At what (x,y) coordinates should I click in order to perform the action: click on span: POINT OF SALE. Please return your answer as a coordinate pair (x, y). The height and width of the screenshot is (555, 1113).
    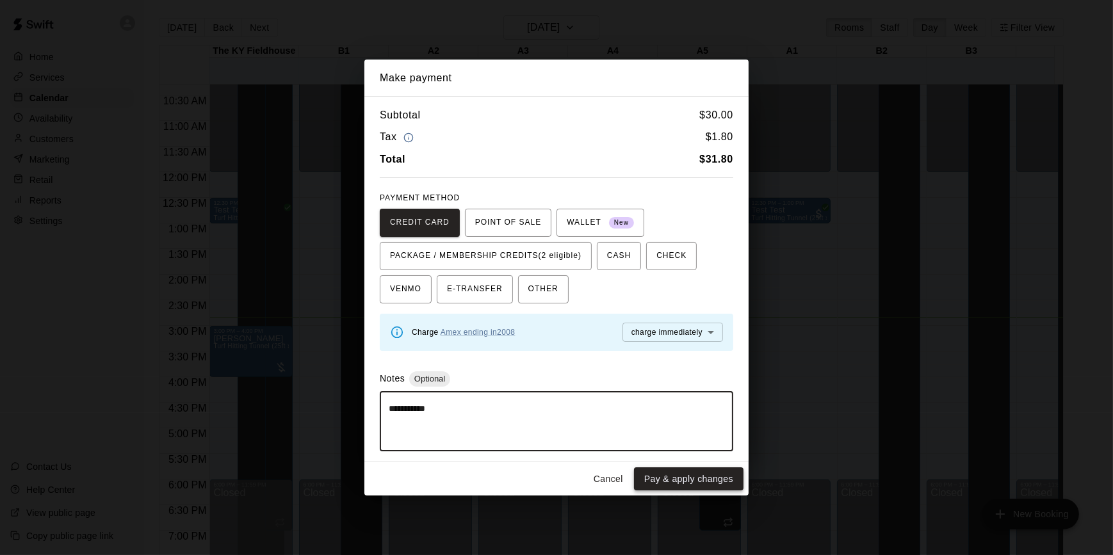
    Looking at the image, I should click on (508, 223).